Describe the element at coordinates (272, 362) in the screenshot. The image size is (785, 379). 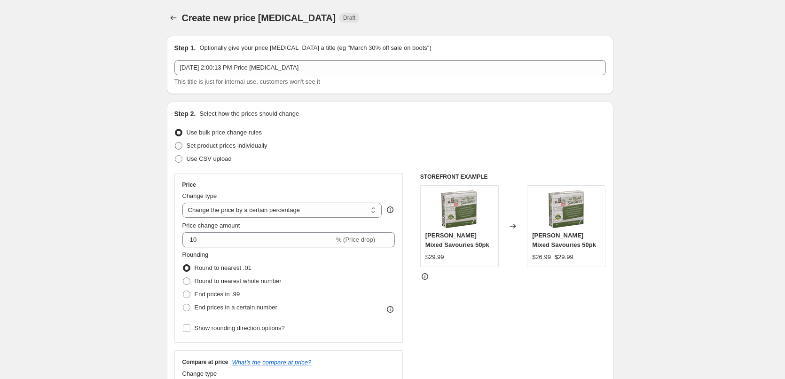
I see `i: What's the compare at price?` at that location.